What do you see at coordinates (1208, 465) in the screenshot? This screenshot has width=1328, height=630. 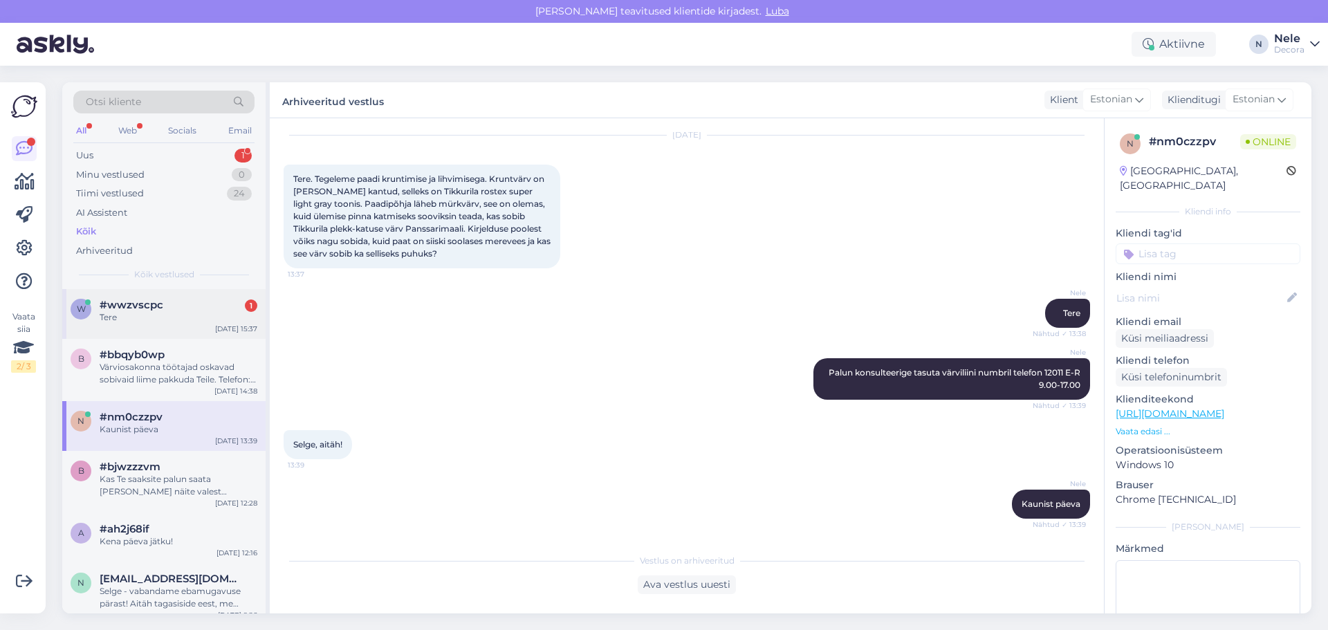 I see `p: Windows 10` at bounding box center [1208, 465].